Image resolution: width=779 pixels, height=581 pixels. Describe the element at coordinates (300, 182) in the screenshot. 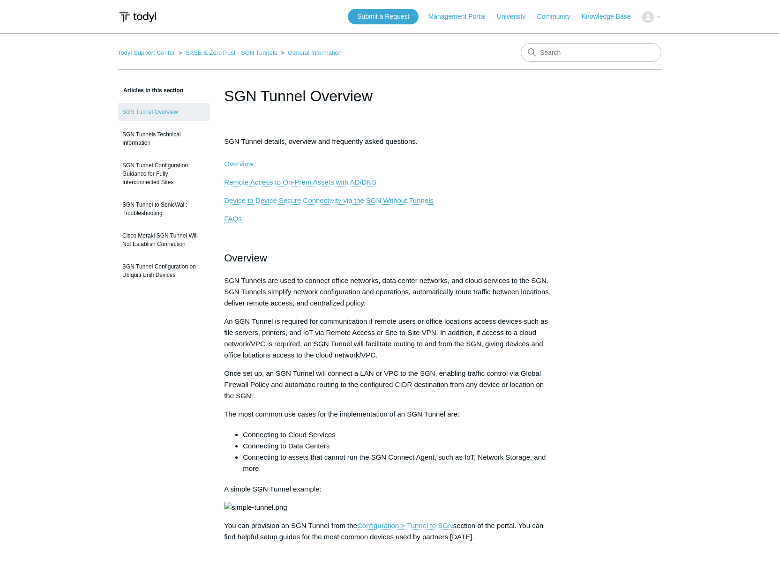

I see `a: Remote Access to On-Prem Assets with AD/DNS` at that location.